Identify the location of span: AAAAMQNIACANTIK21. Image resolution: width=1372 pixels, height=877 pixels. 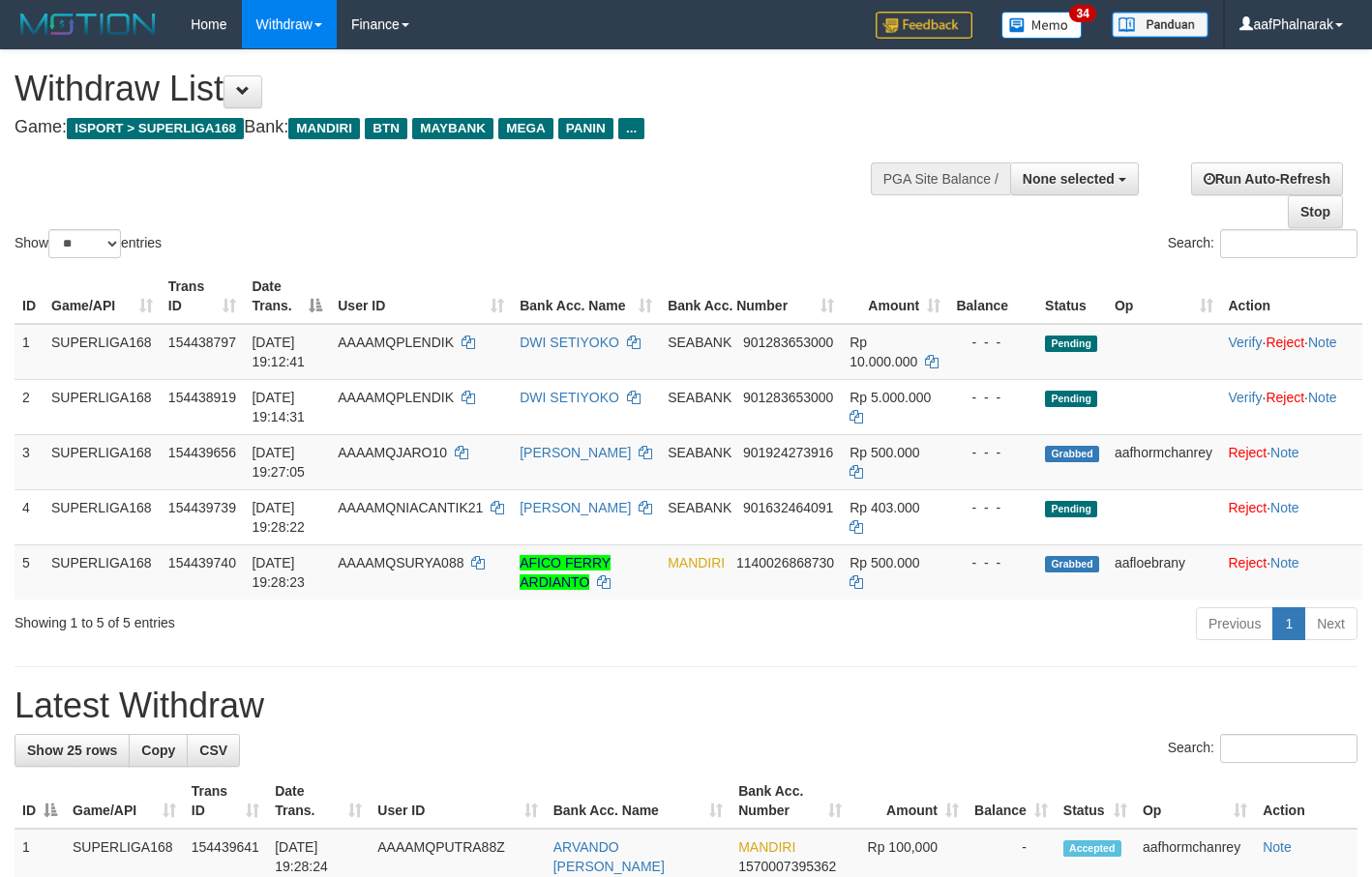
(410, 508).